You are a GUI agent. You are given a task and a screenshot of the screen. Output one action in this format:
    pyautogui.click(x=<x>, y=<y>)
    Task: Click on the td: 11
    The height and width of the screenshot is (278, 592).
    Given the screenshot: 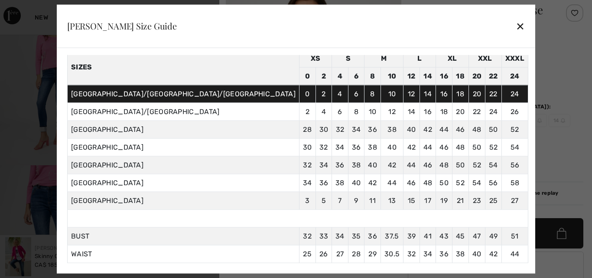 What is the action you would take?
    pyautogui.click(x=373, y=200)
    